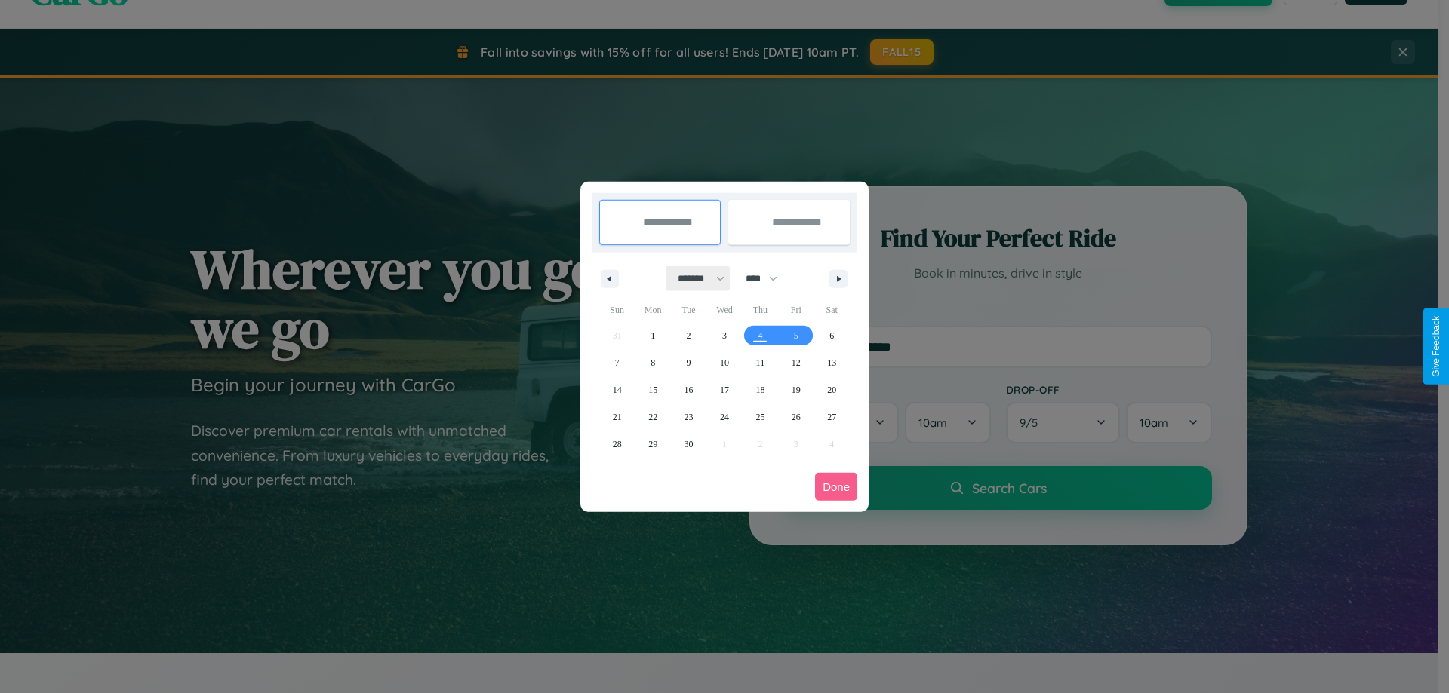 This screenshot has width=1449, height=693. What do you see at coordinates (832, 390) in the screenshot?
I see `span: 20` at bounding box center [832, 390].